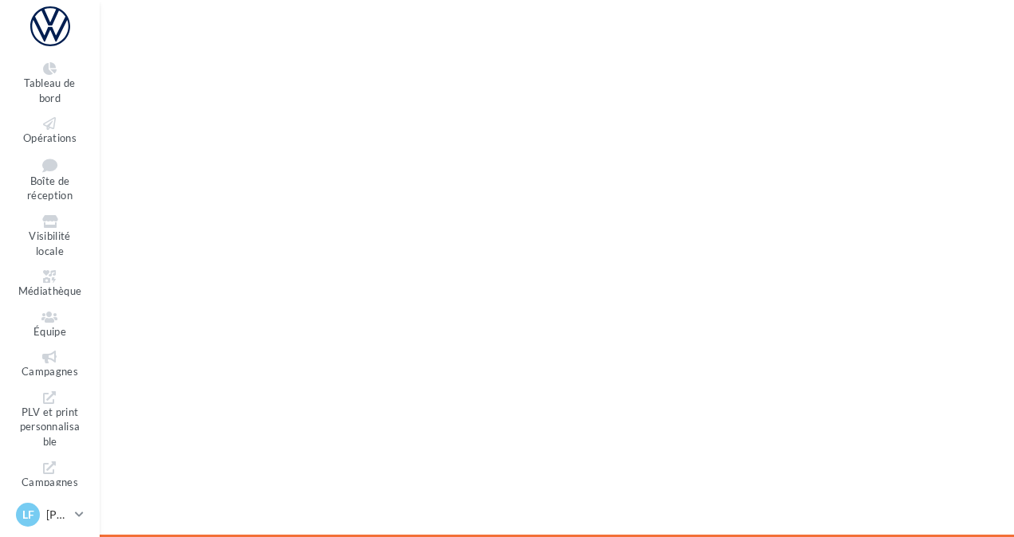  I want to click on span: Boîte de réception, so click(49, 188).